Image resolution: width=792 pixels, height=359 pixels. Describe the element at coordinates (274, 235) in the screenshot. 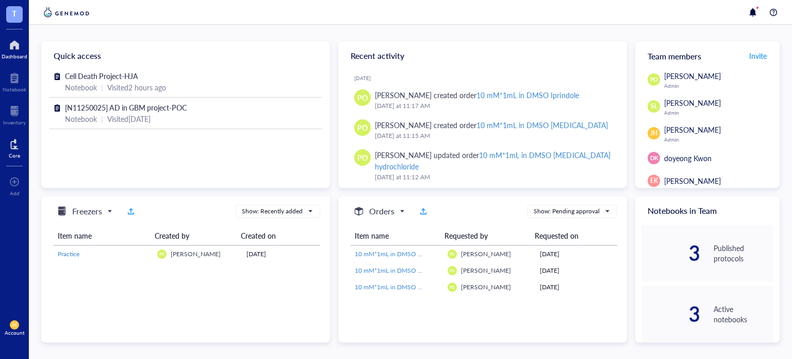

I see `th: Created on` at that location.